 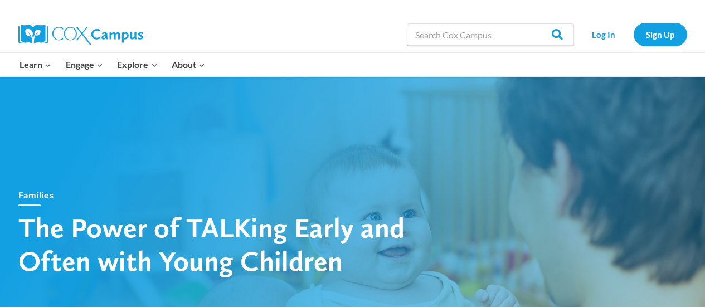 What do you see at coordinates (84, 65) in the screenshot?
I see `span: Engage` at bounding box center [84, 65].